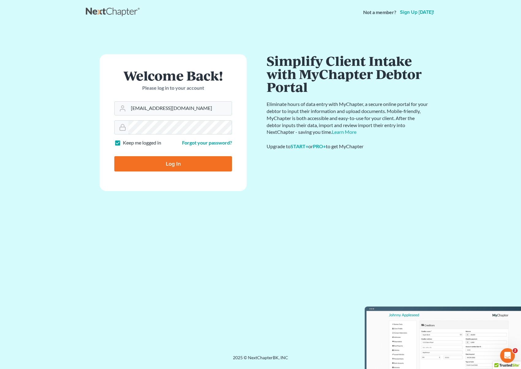 The image size is (521, 369). What do you see at coordinates (380, 12) in the screenshot?
I see `strong: Not a member?` at bounding box center [380, 12].